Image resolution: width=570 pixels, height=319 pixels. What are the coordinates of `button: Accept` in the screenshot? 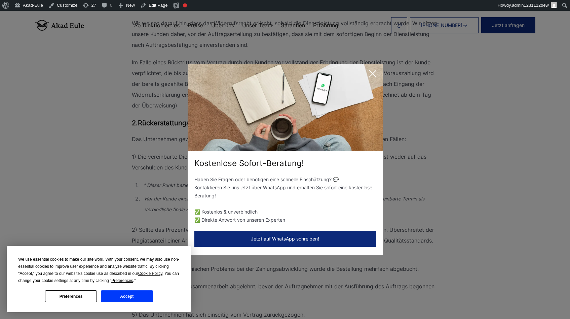 It's located at (127, 296).